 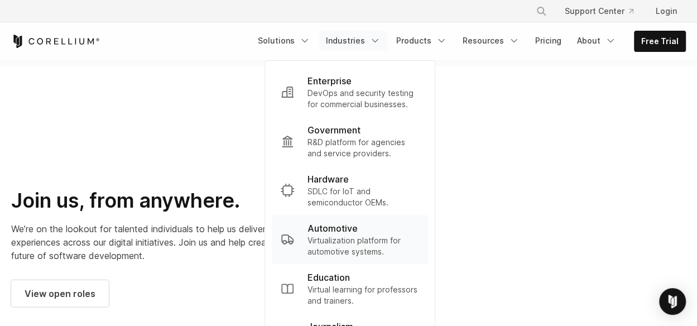 What do you see at coordinates (350, 141) in the screenshot?
I see `a: Government R&D platform for agencies and service providers.` at bounding box center [350, 141].